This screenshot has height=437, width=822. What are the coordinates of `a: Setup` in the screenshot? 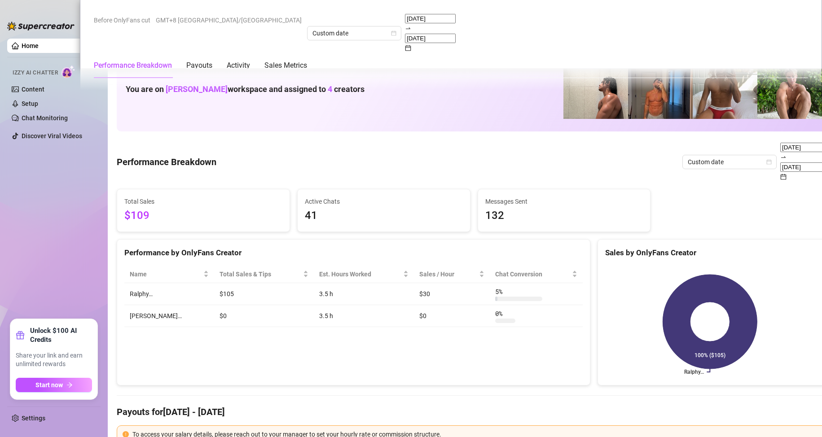 It's located at (30, 104).